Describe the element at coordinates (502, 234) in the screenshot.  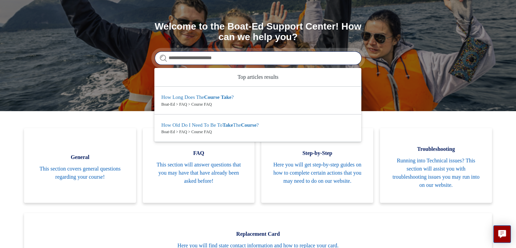
I see `button: Live chat` at that location.